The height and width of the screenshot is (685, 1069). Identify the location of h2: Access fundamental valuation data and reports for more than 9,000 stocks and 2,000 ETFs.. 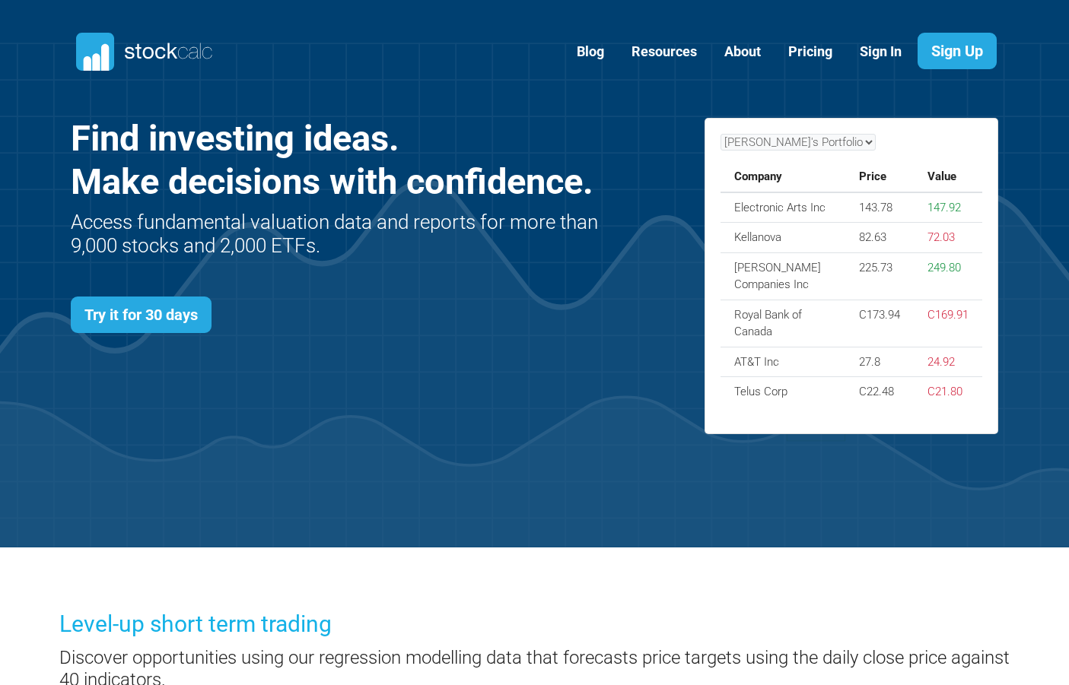
(336, 234).